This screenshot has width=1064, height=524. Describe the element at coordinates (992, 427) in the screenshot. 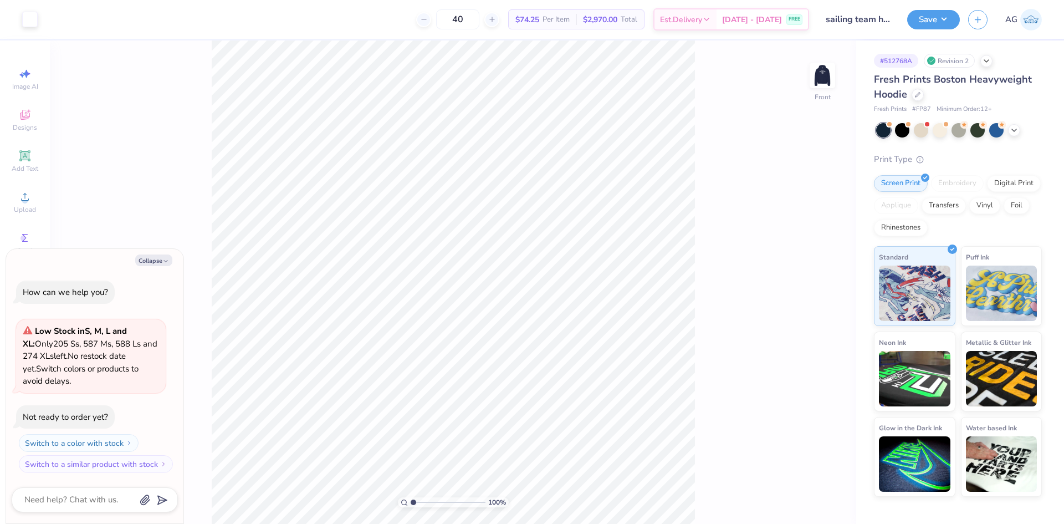

I see `span: Water based Ink` at that location.